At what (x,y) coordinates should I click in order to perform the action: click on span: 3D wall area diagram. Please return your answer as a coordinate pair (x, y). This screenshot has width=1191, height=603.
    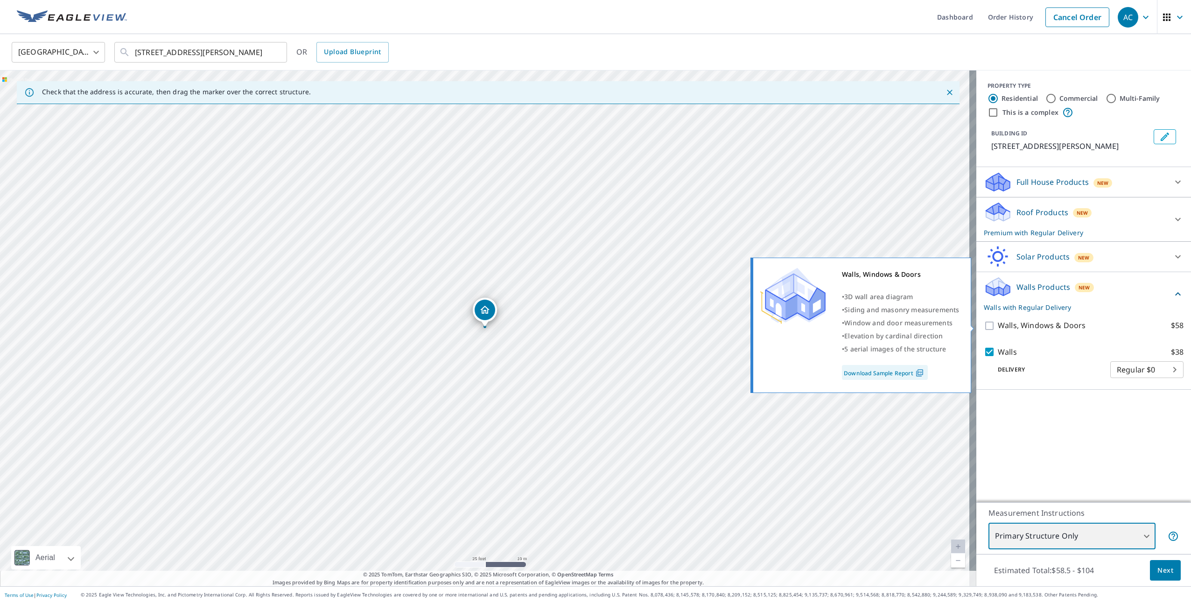
    Looking at the image, I should click on (878, 296).